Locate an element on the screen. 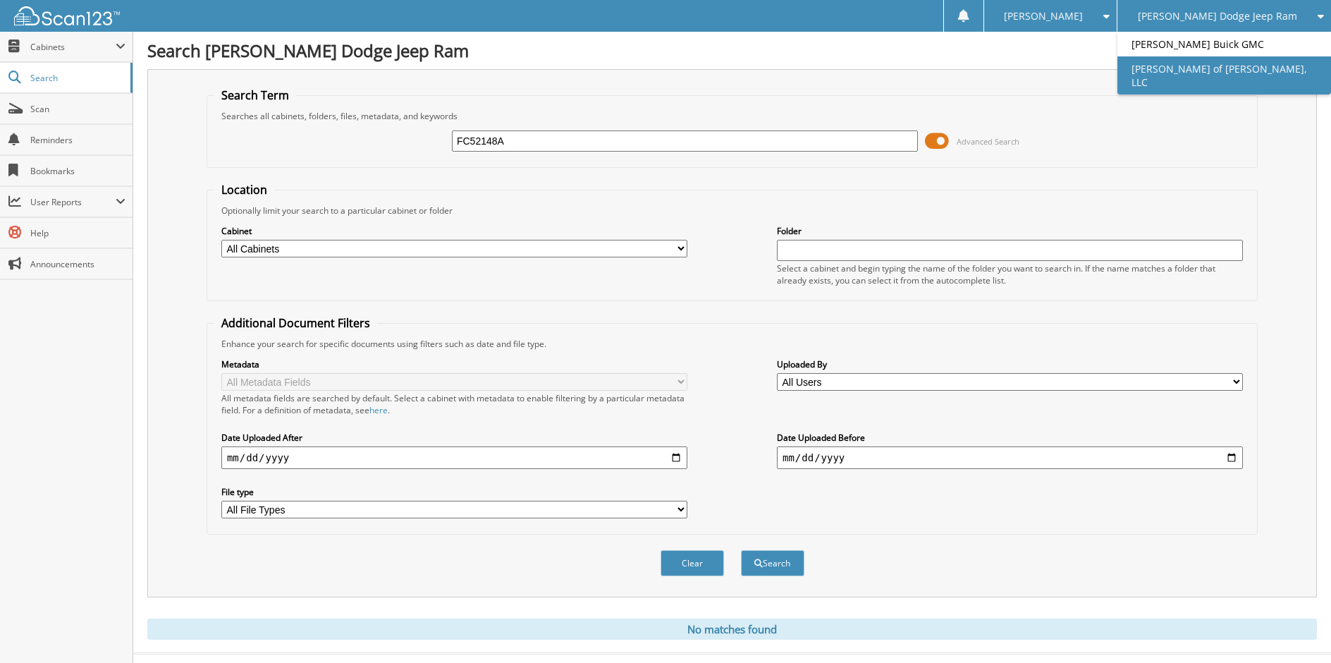  span: Announcements is located at coordinates (78, 264).